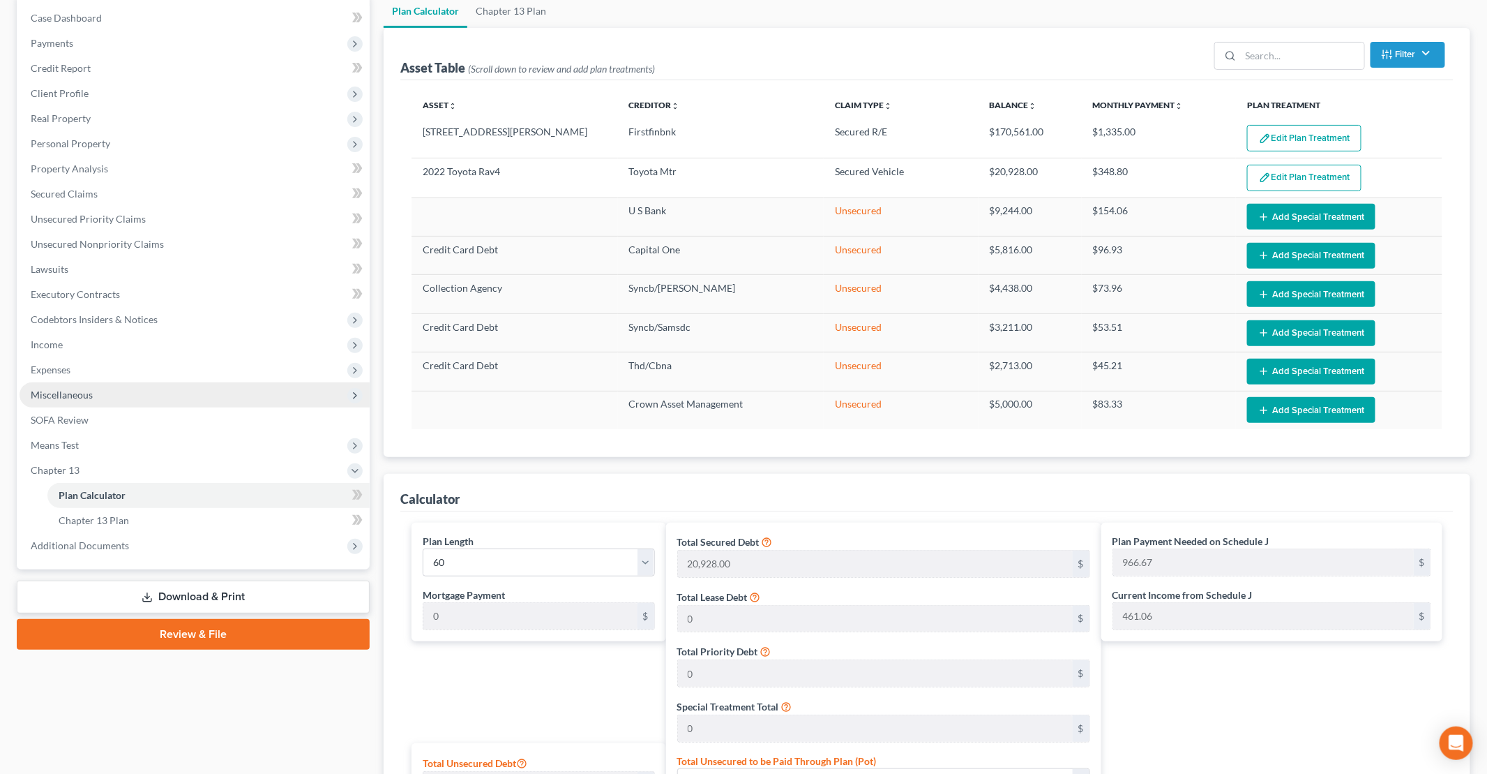 Image resolution: width=1487 pixels, height=774 pixels. What do you see at coordinates (1030, 139) in the screenshot?
I see `td: $170,561.00` at bounding box center [1030, 139].